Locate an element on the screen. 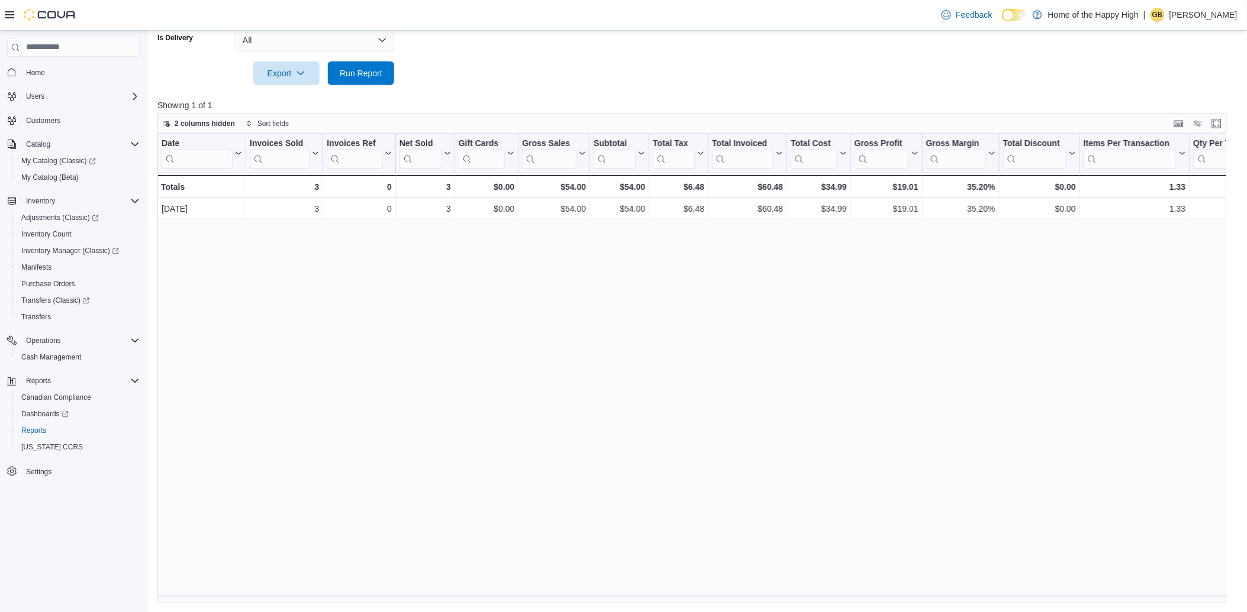 The image size is (1247, 612). span: Cash Management is located at coordinates (51, 357).